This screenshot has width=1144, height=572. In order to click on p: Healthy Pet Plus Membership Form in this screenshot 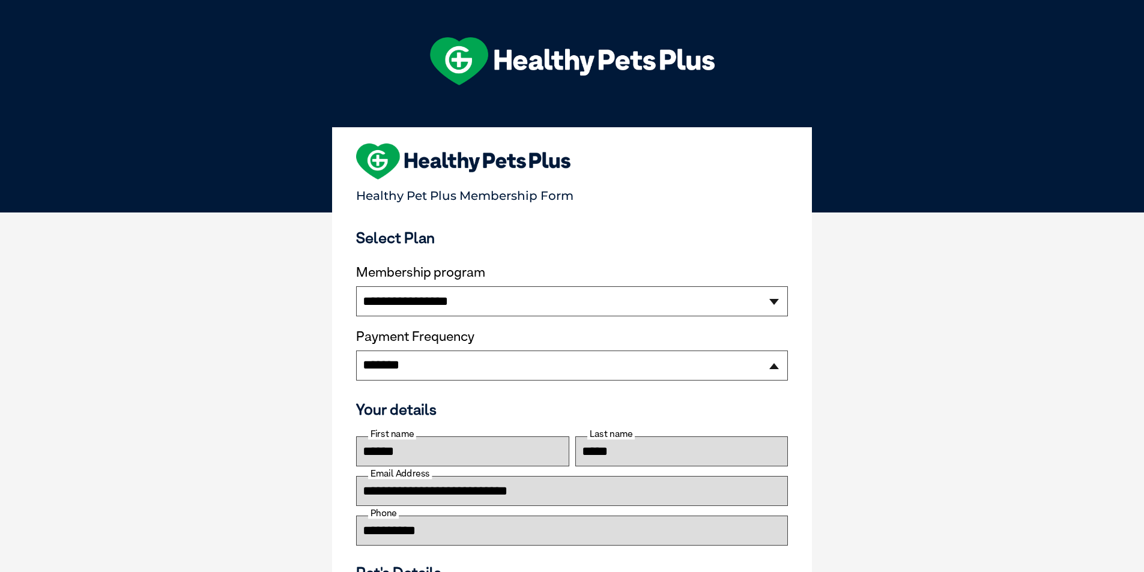, I will do `click(571, 193)`.